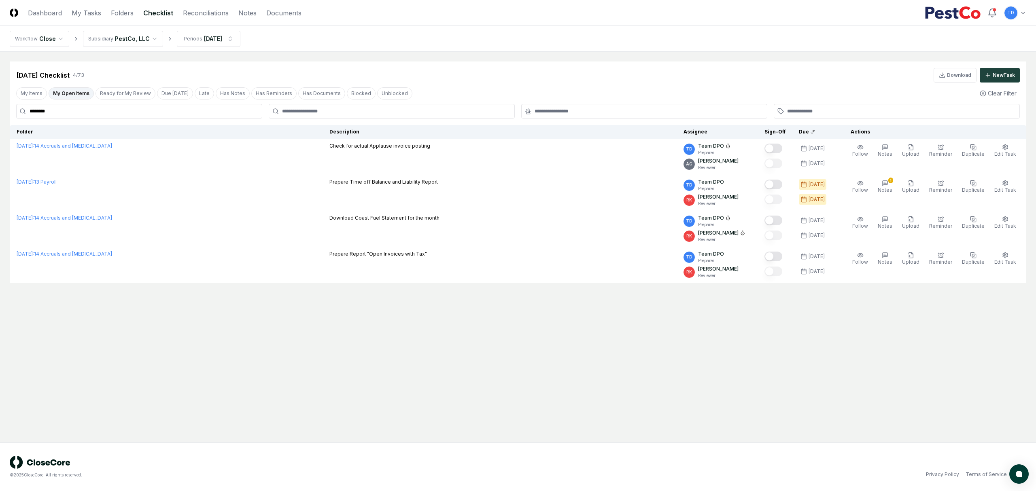  What do you see at coordinates (264, 475) in the screenshot?
I see `div: © 2025 CloseCore. All rights reserved.` at bounding box center [264, 475].